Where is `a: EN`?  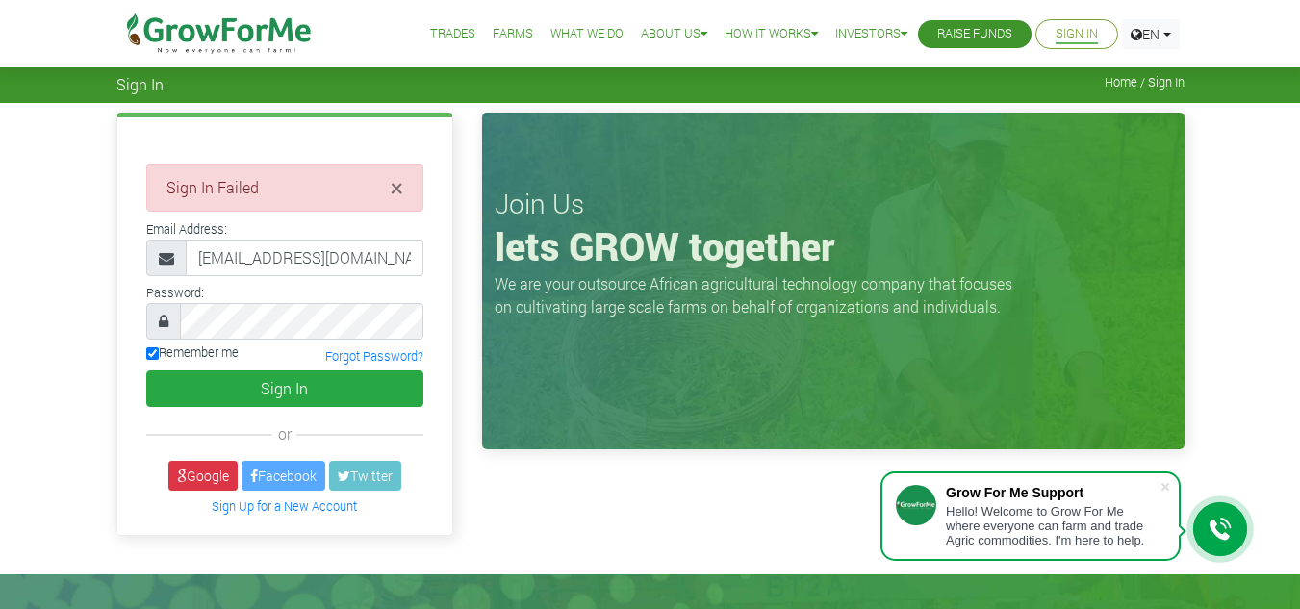 a: EN is located at coordinates (1151, 34).